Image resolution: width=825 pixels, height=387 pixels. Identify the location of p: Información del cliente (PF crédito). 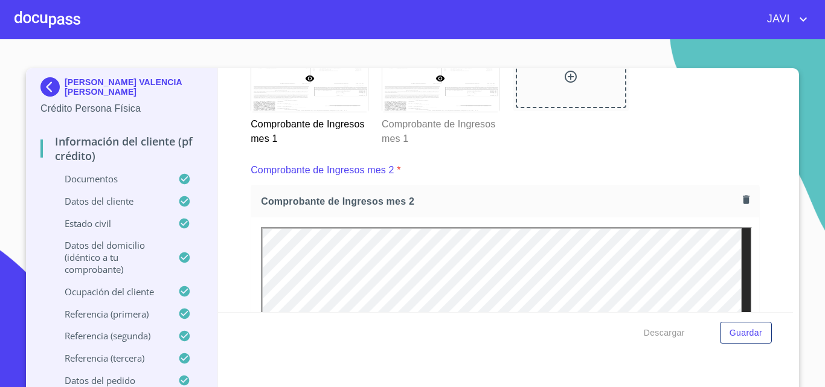
(121, 149).